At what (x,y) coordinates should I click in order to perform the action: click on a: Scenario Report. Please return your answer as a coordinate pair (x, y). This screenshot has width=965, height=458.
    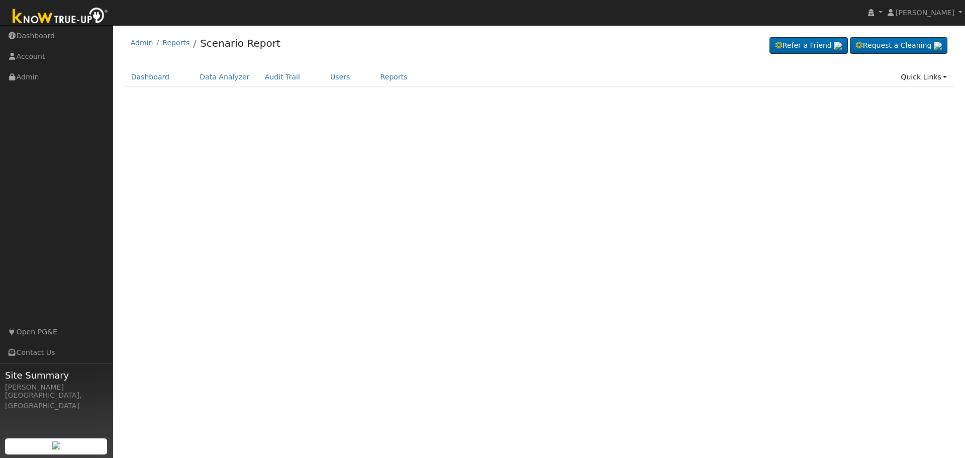
    Looking at the image, I should click on (240, 43).